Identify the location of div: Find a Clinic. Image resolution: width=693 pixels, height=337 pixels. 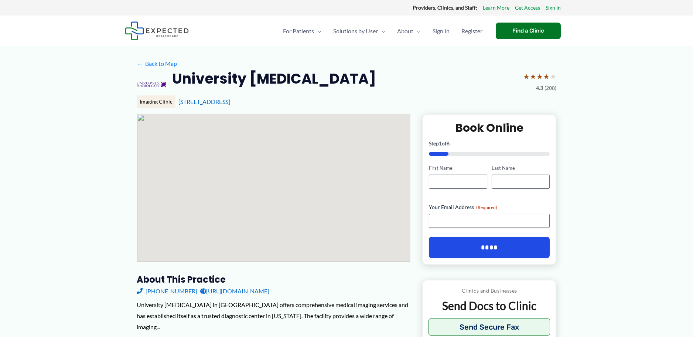
(528, 31).